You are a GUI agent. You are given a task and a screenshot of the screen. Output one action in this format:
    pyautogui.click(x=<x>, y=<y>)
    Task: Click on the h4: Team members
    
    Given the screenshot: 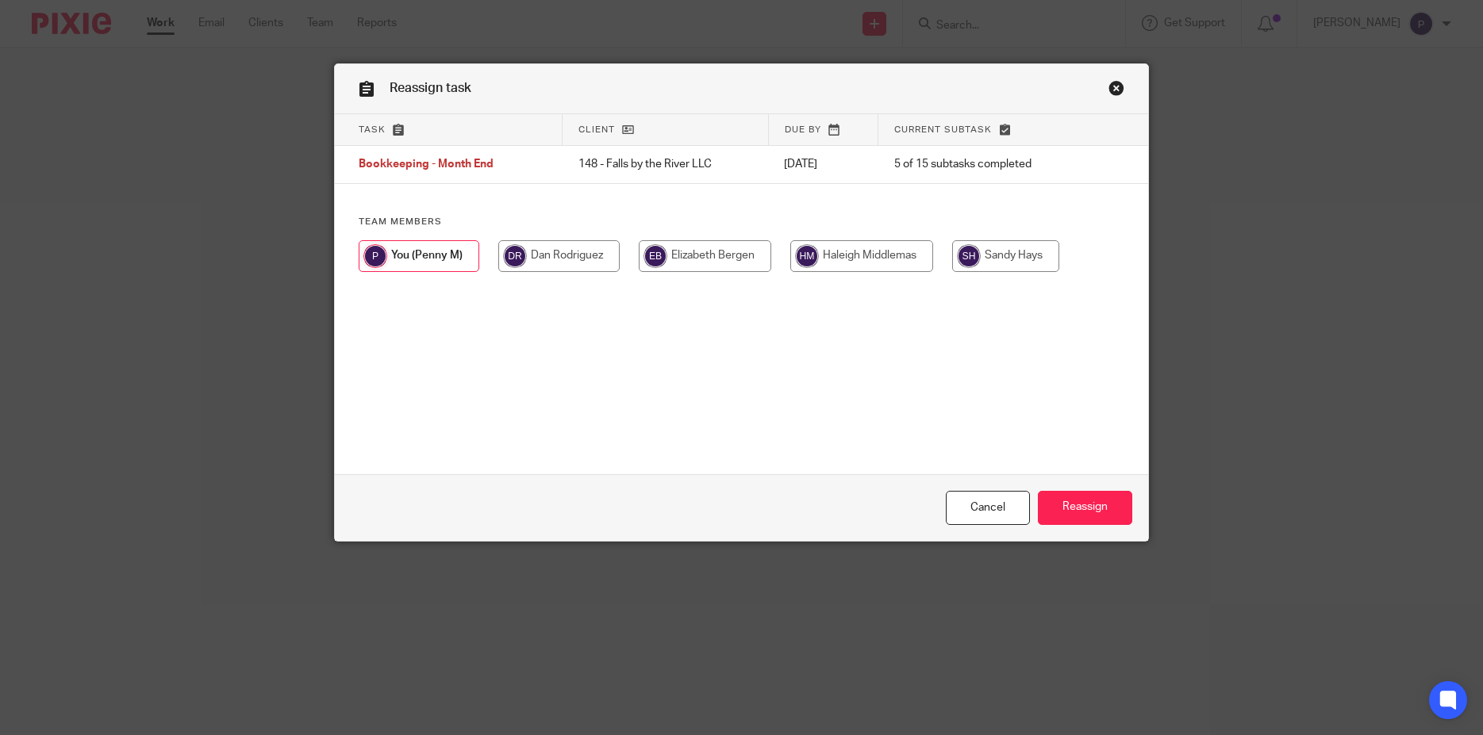 What is the action you would take?
    pyautogui.click(x=742, y=222)
    